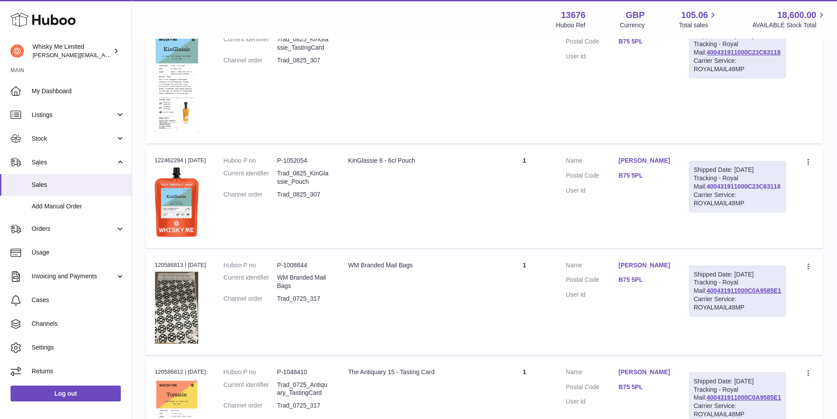 Image resolution: width=837 pixels, height=419 pixels. Describe the element at coordinates (699, 25) in the screenshot. I see `span: Total sales` at that location.